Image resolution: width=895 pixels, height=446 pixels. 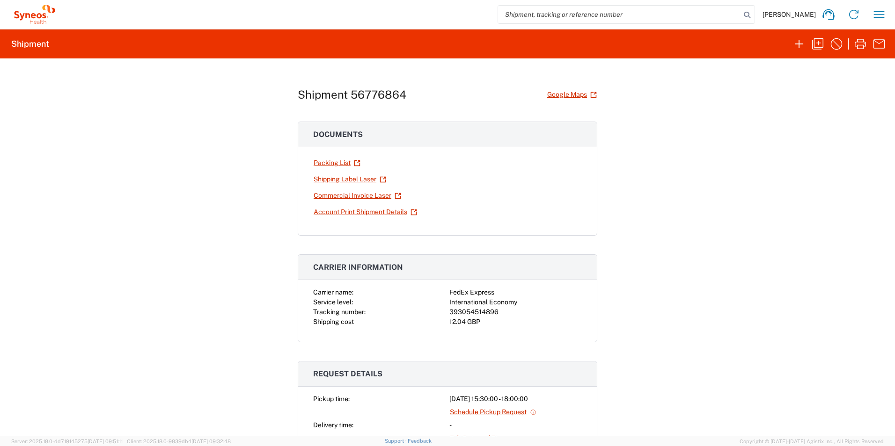 I want to click on div: FedEx Express, so click(x=515, y=292).